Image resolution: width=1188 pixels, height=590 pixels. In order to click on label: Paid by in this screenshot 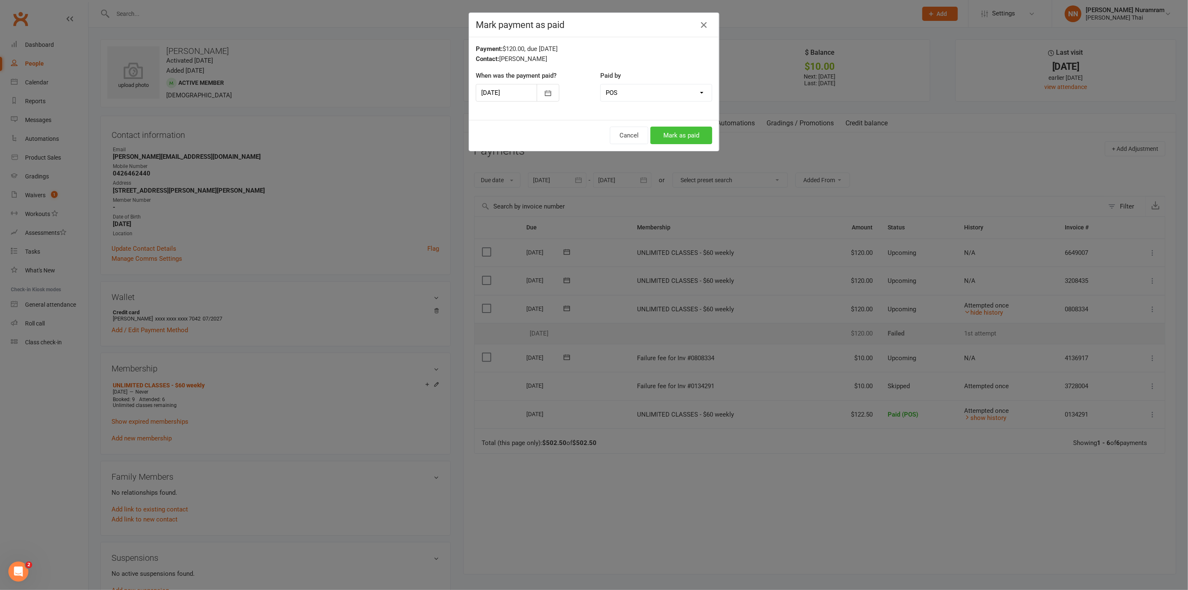, I will do `click(610, 76)`.